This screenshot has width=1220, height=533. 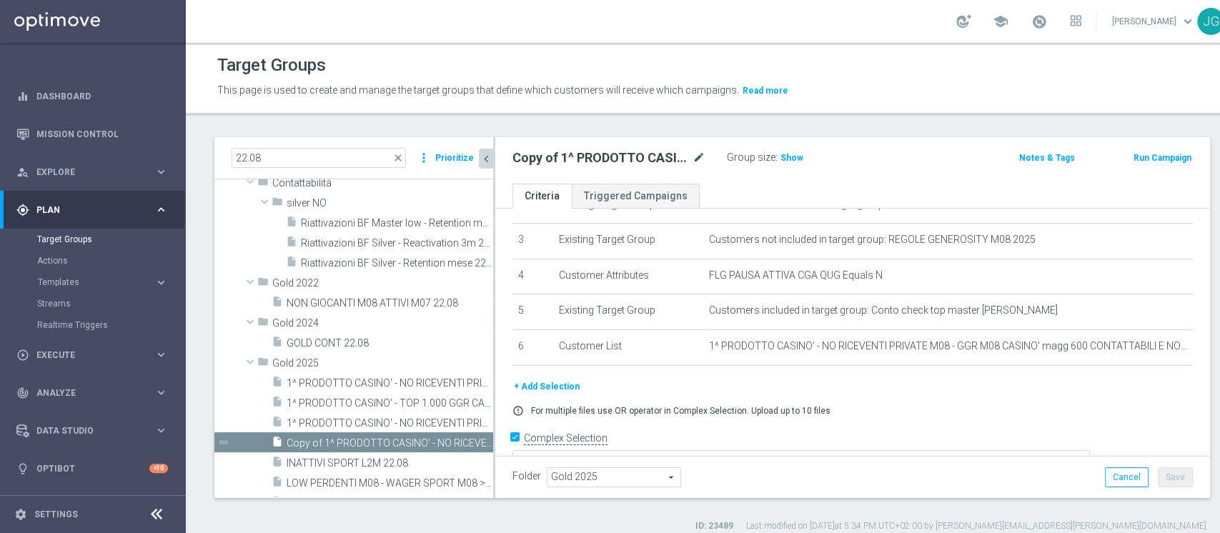 I want to click on a: Optibot, so click(x=93, y=468).